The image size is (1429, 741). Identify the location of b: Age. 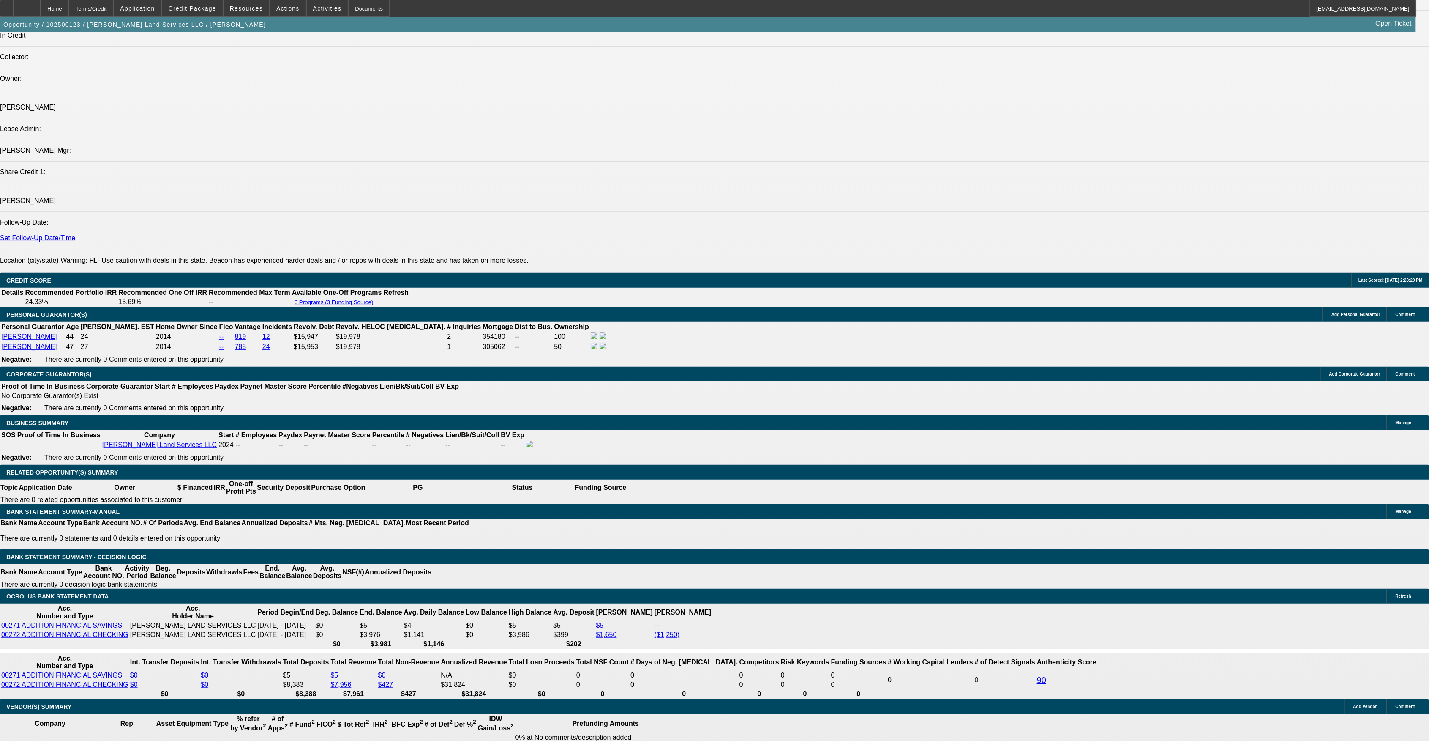
(72, 326).